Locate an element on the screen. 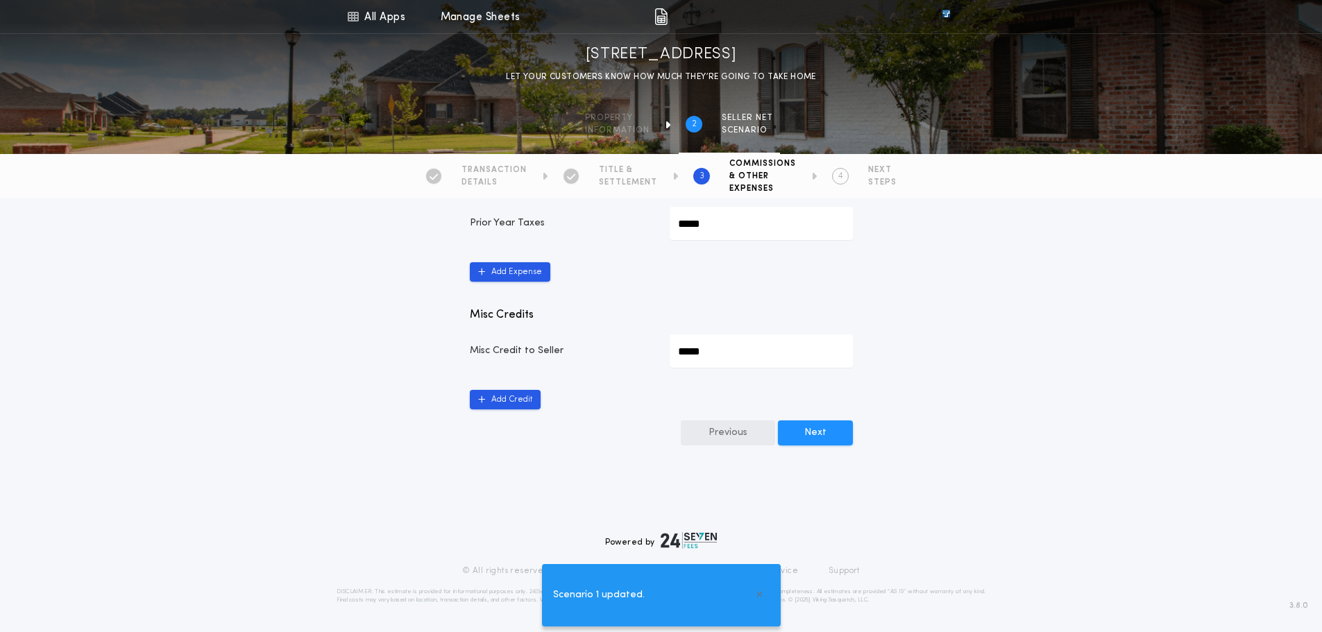 The height and width of the screenshot is (632, 1322). img: logo is located at coordinates (689, 540).